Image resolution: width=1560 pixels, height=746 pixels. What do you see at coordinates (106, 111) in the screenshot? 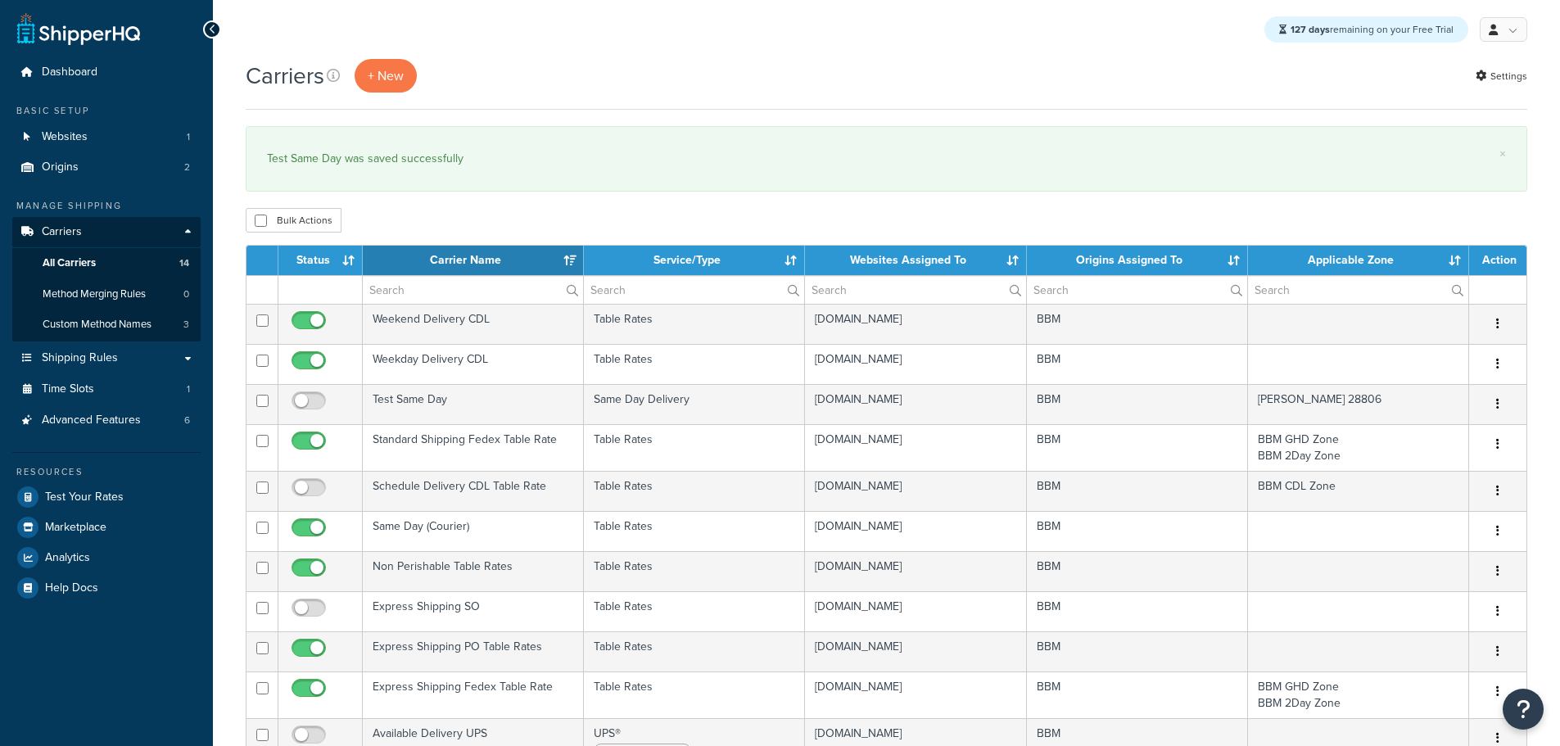
I see `div: Basic Setup` at bounding box center [106, 111].